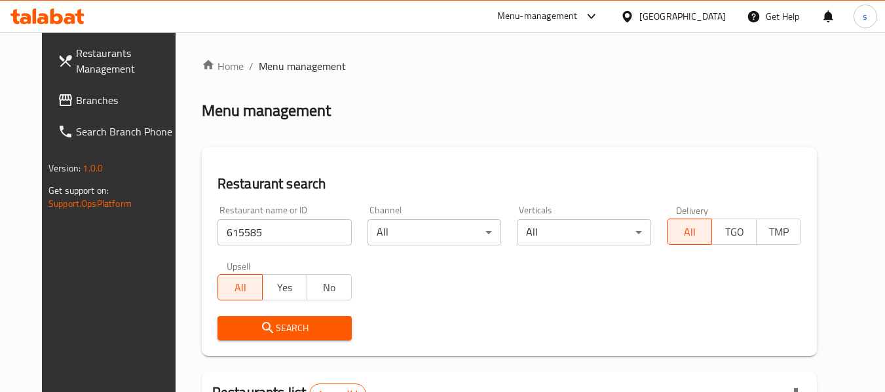 This screenshot has width=885, height=392. What do you see at coordinates (92, 168) in the screenshot?
I see `span: 1.0.0` at bounding box center [92, 168].